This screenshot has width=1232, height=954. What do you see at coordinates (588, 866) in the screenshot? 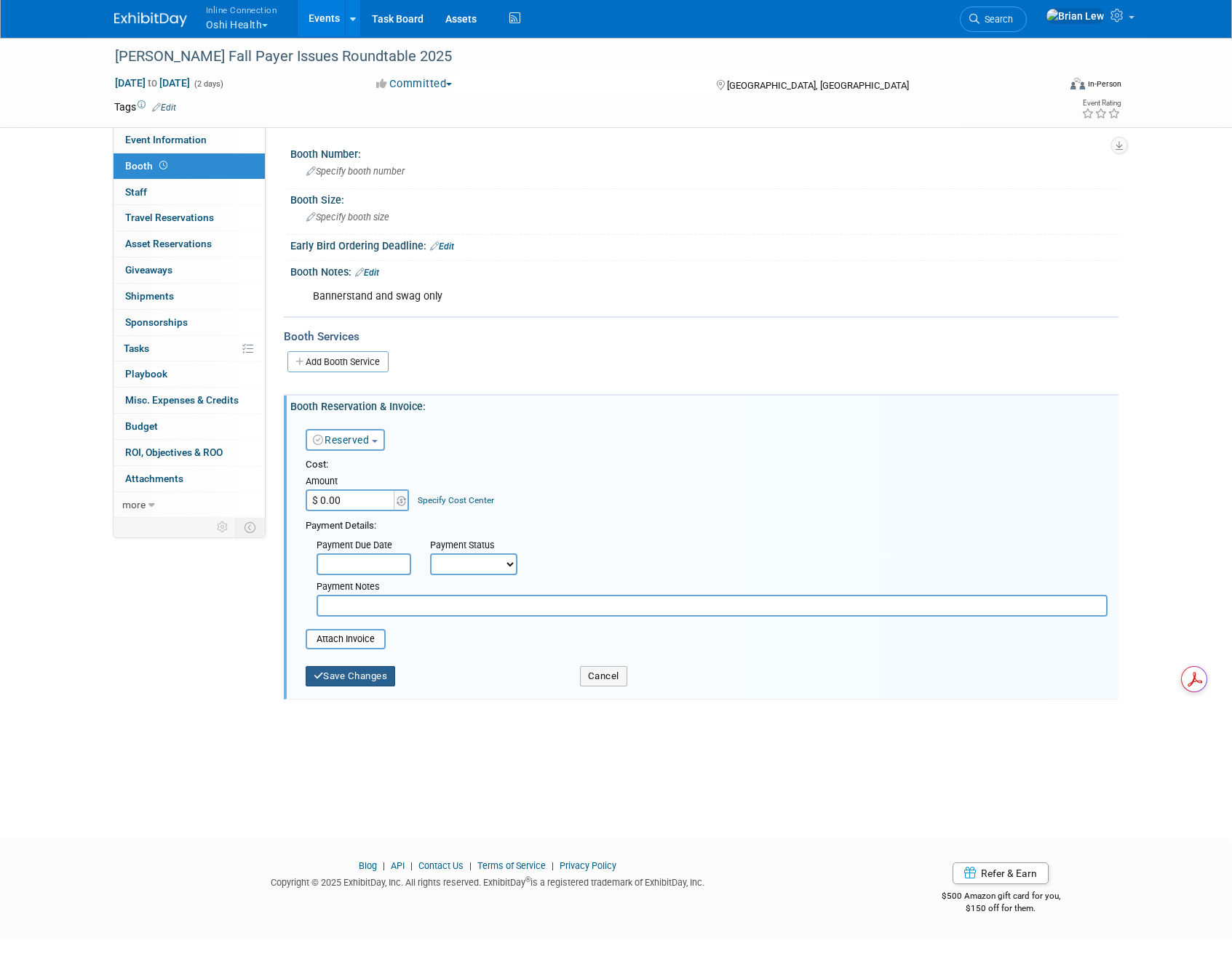
I see `a: Privacy Policy` at bounding box center [588, 866].